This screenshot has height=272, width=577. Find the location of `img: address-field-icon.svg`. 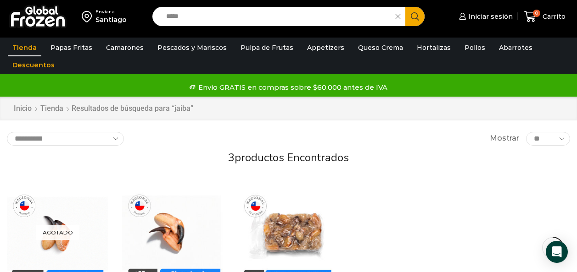

img: address-field-icon.svg is located at coordinates (89, 17).